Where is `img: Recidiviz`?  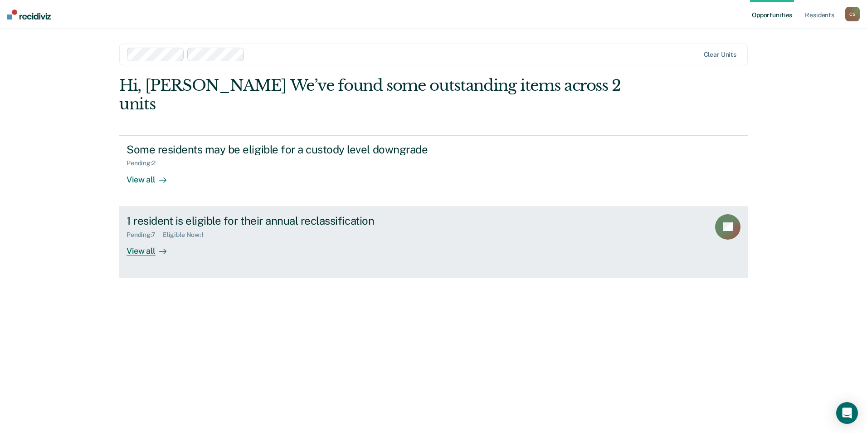
img: Recidiviz is located at coordinates (29, 15).